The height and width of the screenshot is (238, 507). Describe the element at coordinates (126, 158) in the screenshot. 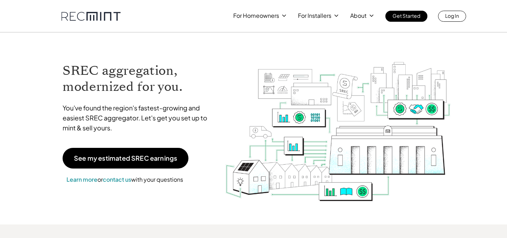

I see `p: See my estimated SREC earnings` at that location.